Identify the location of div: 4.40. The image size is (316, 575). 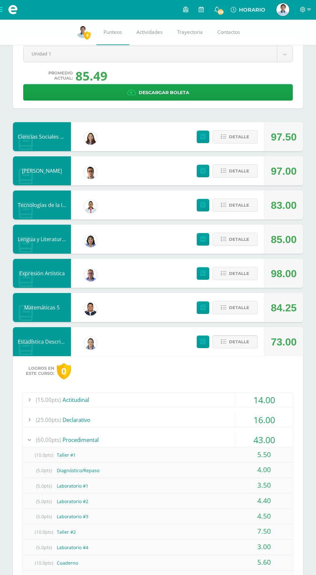
(264, 500).